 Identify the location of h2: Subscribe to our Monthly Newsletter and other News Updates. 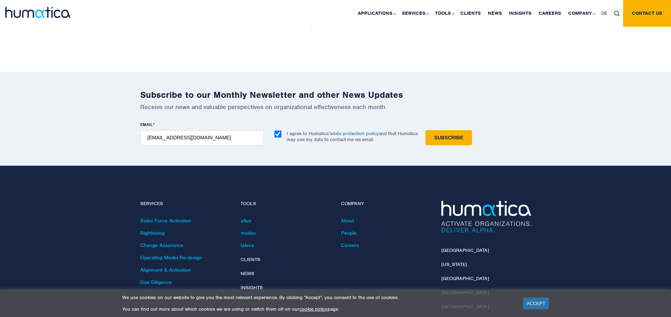
(336, 95).